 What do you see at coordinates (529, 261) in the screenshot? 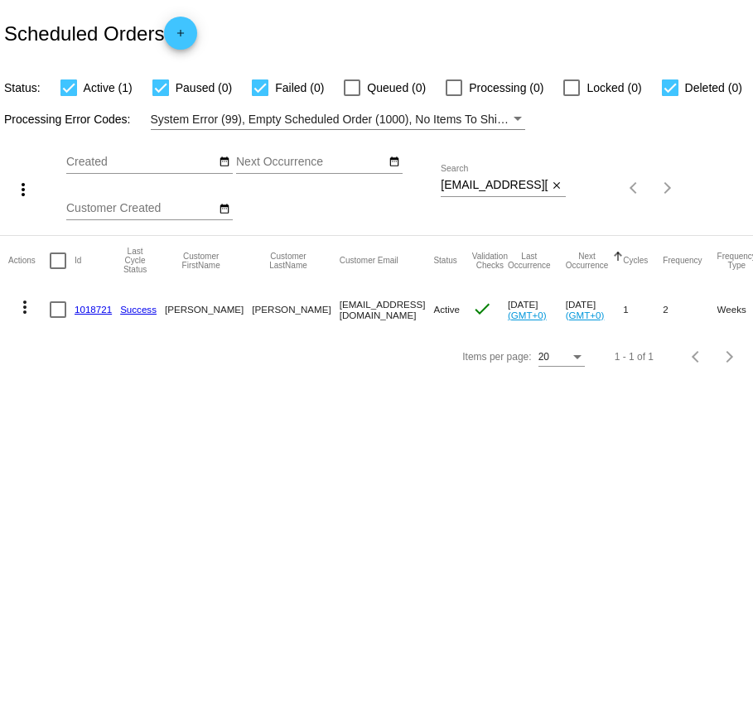
I see `button: Change sorting for LastOccurrenceUtc` at bounding box center [529, 261].